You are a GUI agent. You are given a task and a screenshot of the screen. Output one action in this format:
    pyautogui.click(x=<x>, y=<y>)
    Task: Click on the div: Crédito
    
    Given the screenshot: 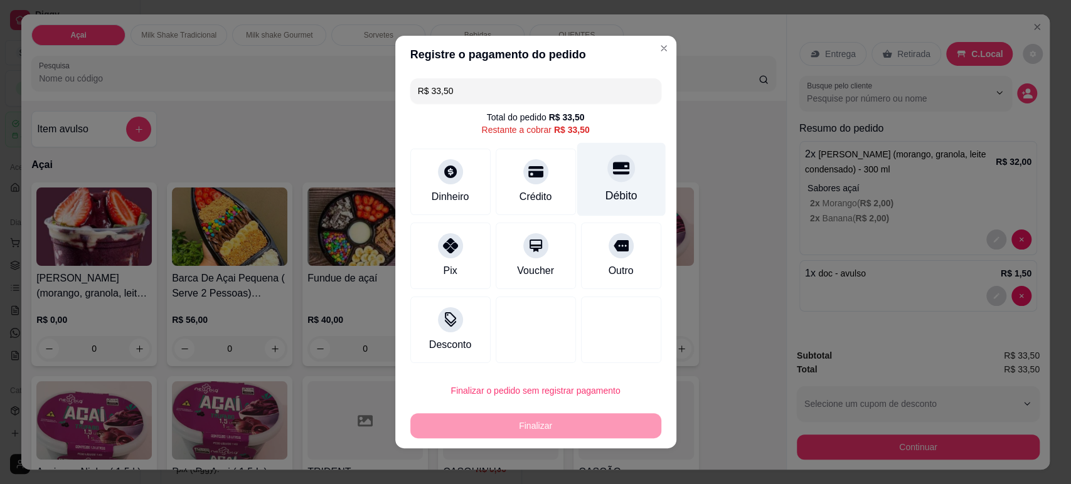 What is the action you would take?
    pyautogui.click(x=536, y=197)
    